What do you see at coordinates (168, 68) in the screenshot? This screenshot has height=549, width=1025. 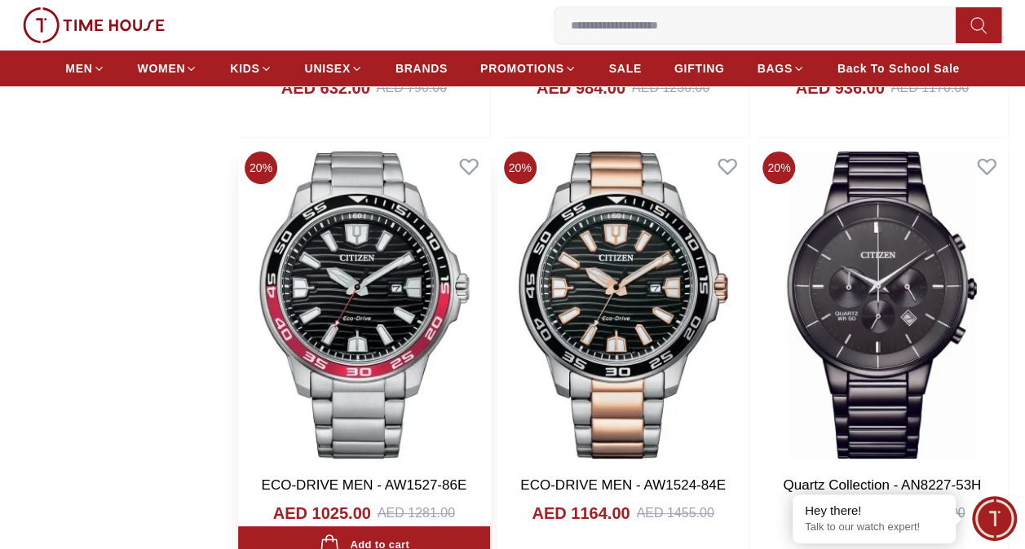 I see `a: WOMEN` at bounding box center [168, 68].